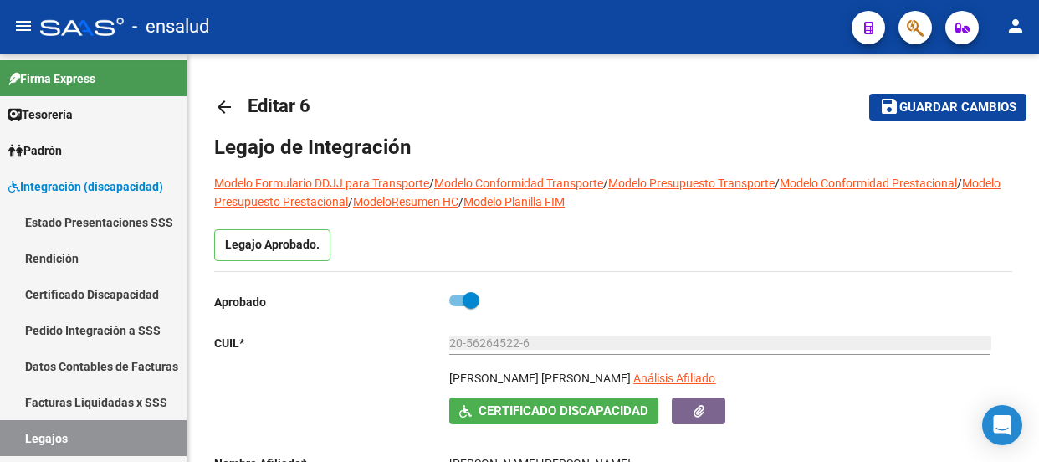  What do you see at coordinates (278, 105) in the screenshot?
I see `span: Editar 6` at bounding box center [278, 105].